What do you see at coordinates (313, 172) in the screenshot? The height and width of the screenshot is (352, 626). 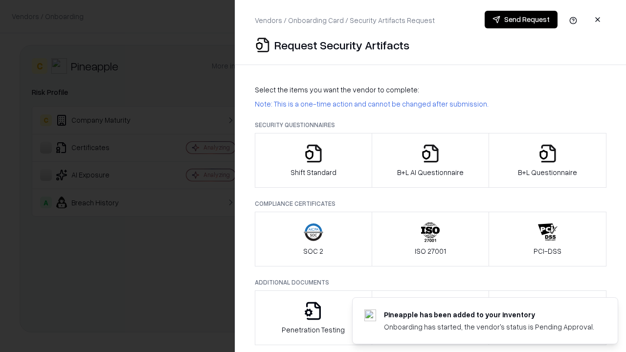 I see `p: Shift Standard` at bounding box center [313, 172].